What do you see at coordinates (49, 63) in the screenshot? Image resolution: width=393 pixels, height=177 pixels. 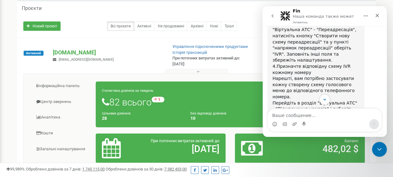 I see `span: Призначте відповідну схему IVR кожному номеру` at bounding box center [49, 63].